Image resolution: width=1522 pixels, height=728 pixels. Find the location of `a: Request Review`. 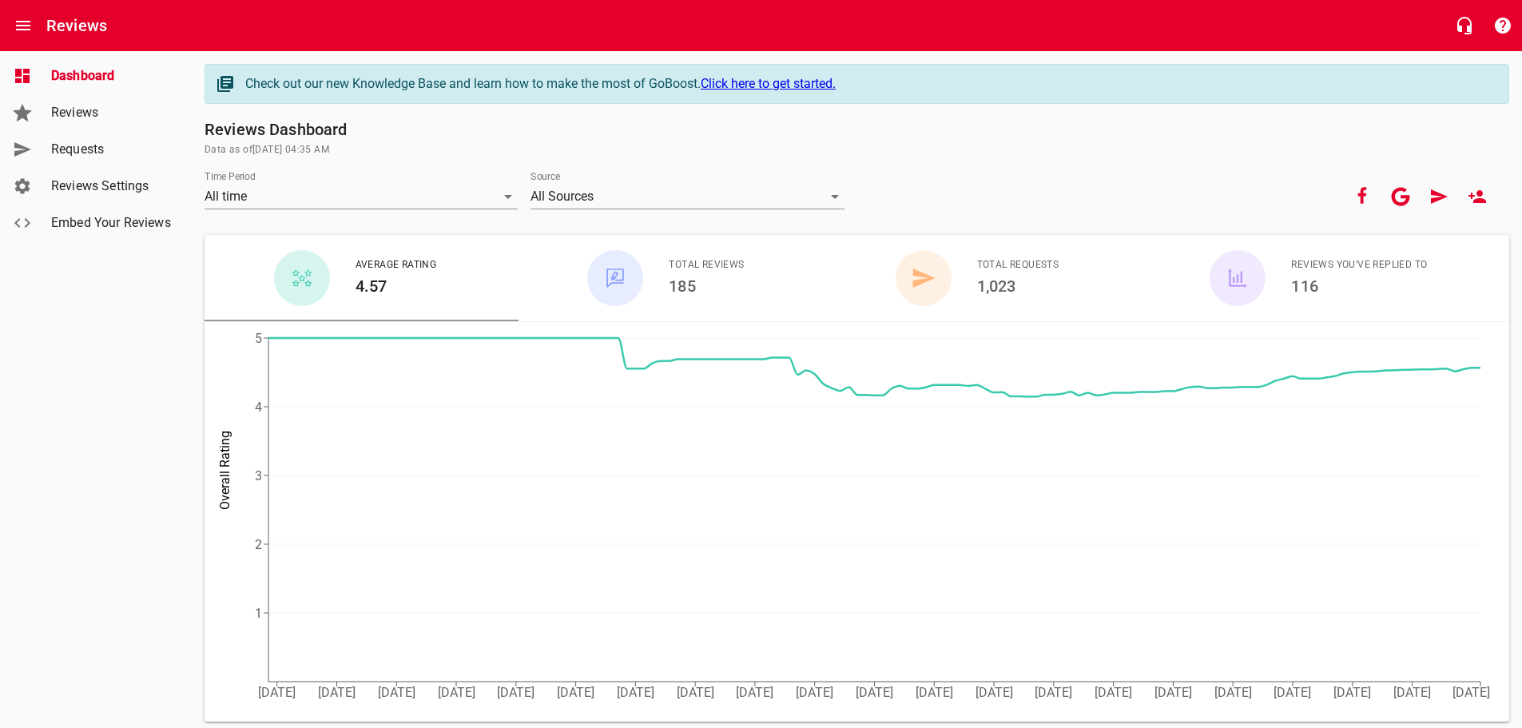

a: Request Review is located at coordinates (1439, 197).